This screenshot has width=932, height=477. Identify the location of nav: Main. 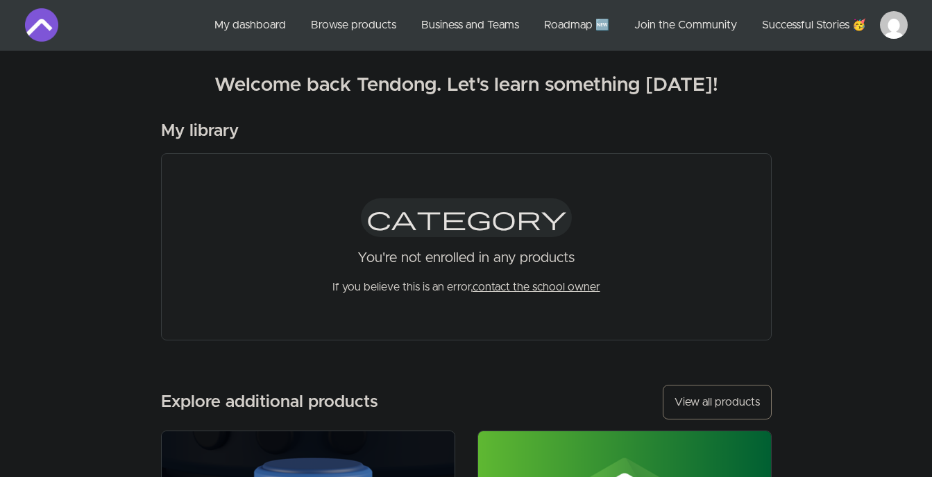
(555, 25).